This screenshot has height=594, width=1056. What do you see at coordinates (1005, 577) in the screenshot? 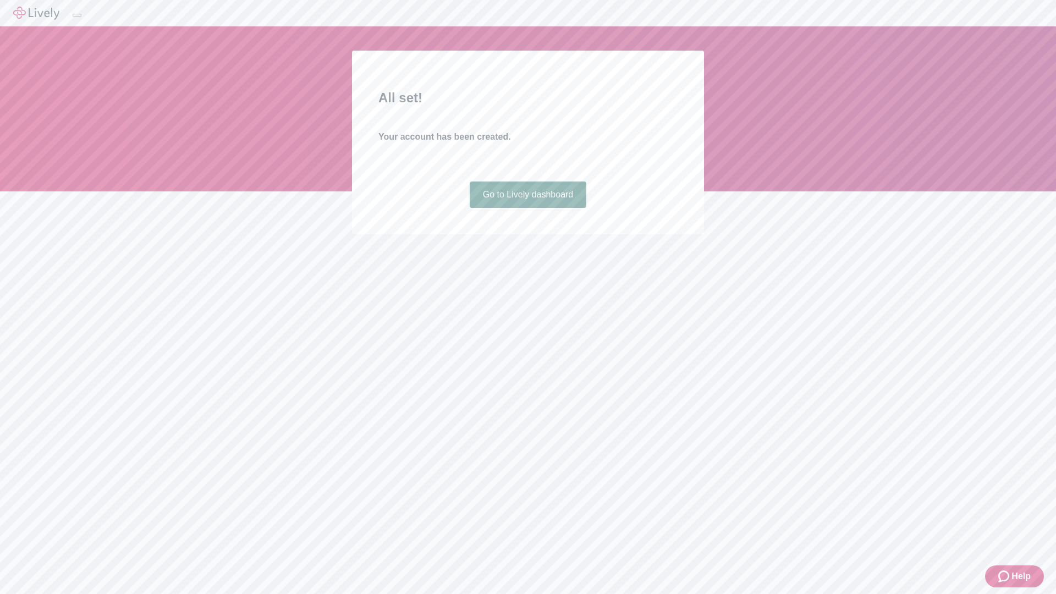
I see `svg: Zendesk support icon` at bounding box center [1005, 577].